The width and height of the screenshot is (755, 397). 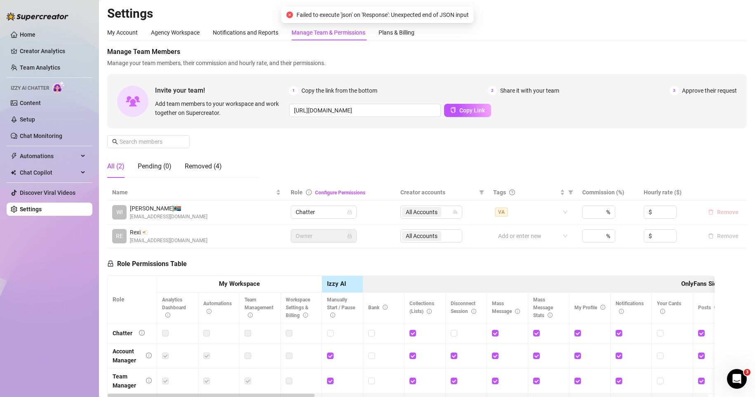 What do you see at coordinates (463, 308) in the screenshot?
I see `span: Disconnect Session` at bounding box center [463, 308].